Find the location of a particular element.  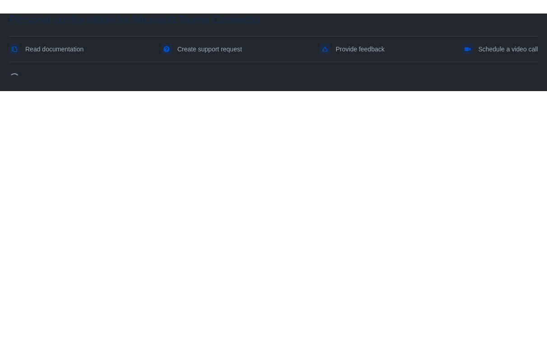

a: Read documentation is located at coordinates (46, 49).